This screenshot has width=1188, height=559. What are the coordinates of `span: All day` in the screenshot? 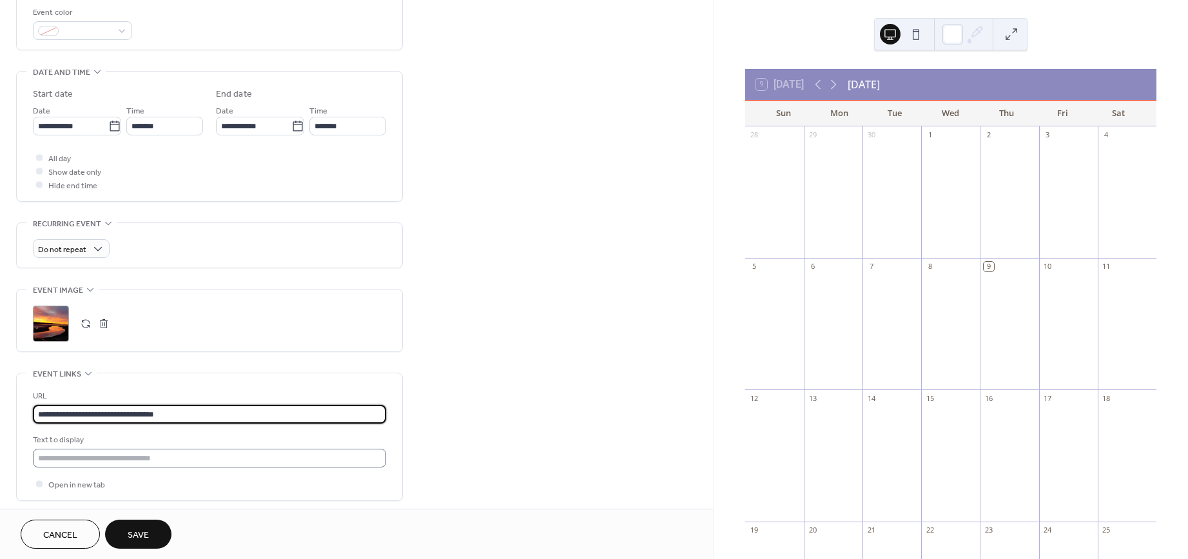 It's located at (59, 159).